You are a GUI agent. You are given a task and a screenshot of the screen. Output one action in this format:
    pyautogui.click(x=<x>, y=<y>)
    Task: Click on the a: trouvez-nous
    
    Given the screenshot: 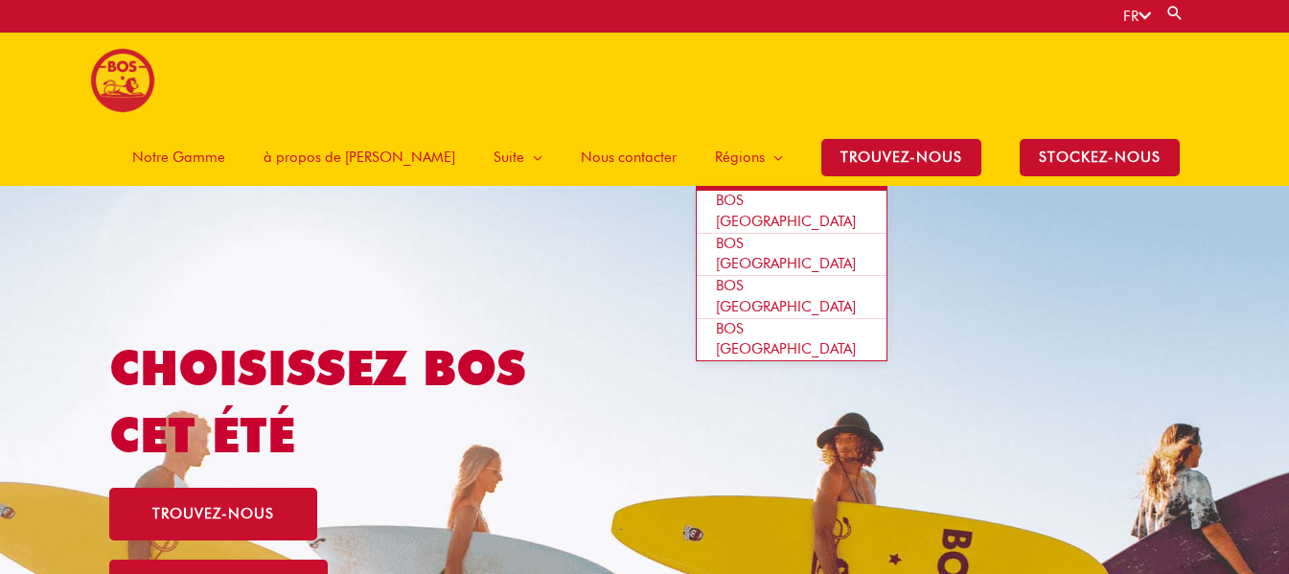 What is the action you would take?
    pyautogui.click(x=213, y=514)
    